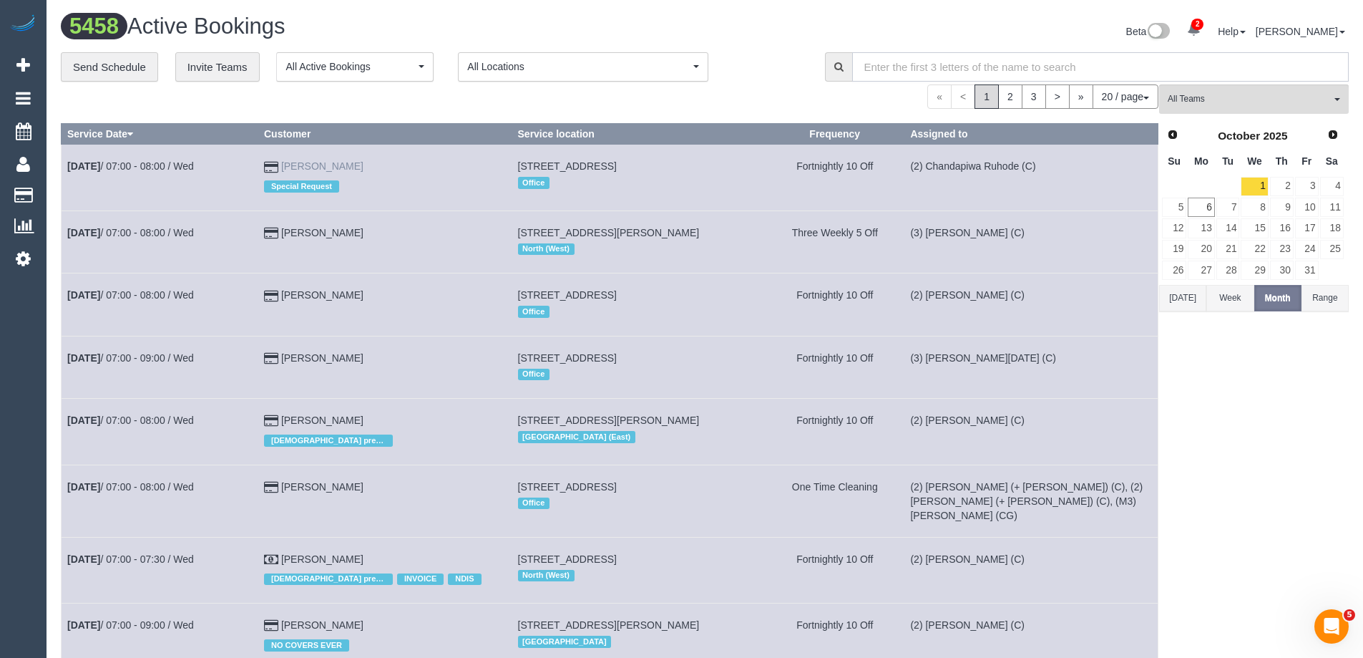  What do you see at coordinates (1197, 24) in the screenshot?
I see `span: 2` at bounding box center [1197, 24].